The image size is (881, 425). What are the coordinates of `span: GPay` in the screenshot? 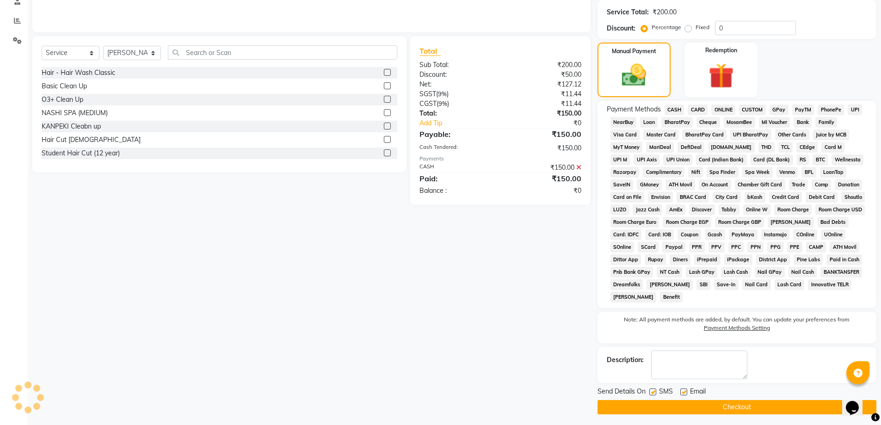 It's located at (779, 110).